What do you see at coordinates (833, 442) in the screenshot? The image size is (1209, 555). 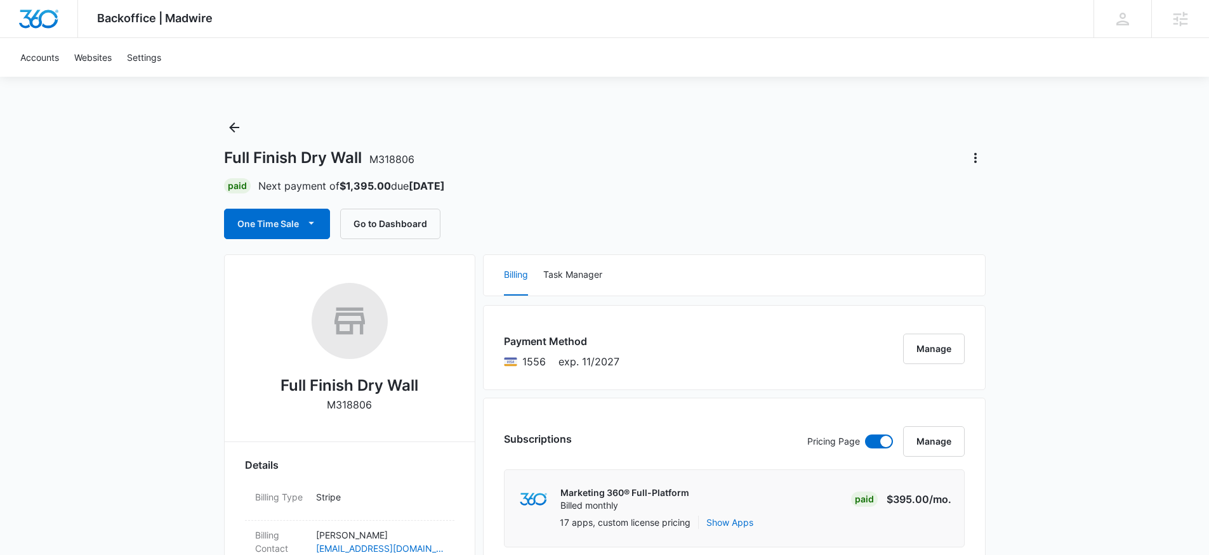 I see `p: Pricing Page` at bounding box center [833, 442].